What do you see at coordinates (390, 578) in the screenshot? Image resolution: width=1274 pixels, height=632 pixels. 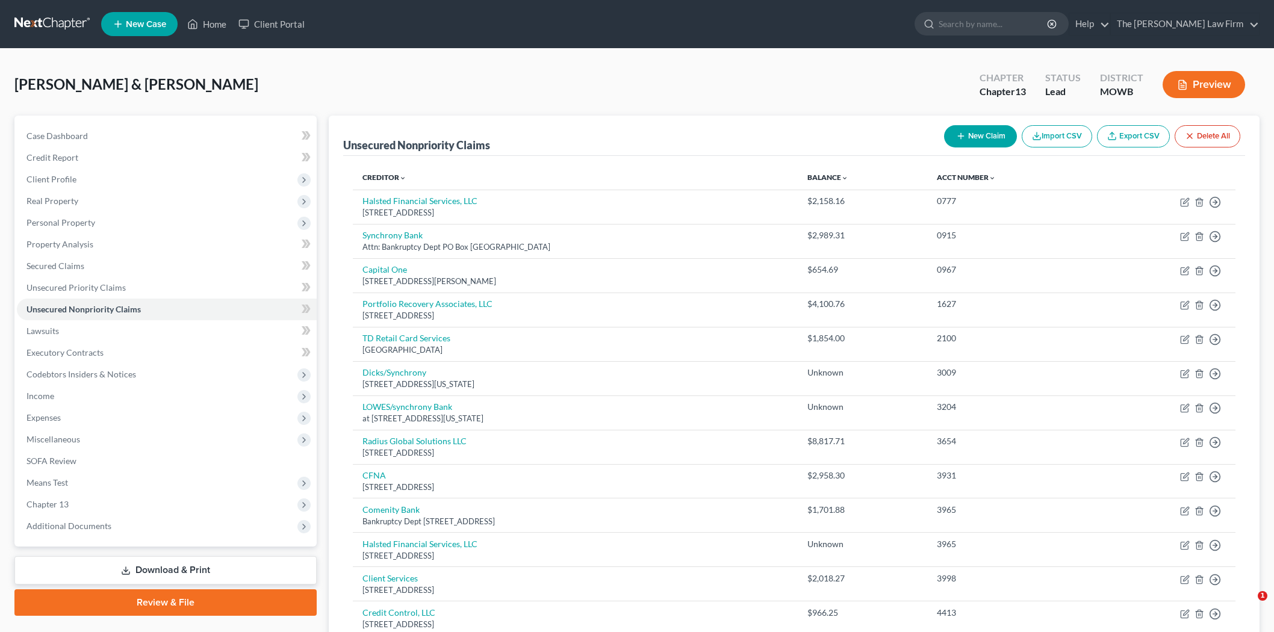 I see `a: Client Services` at bounding box center [390, 578].